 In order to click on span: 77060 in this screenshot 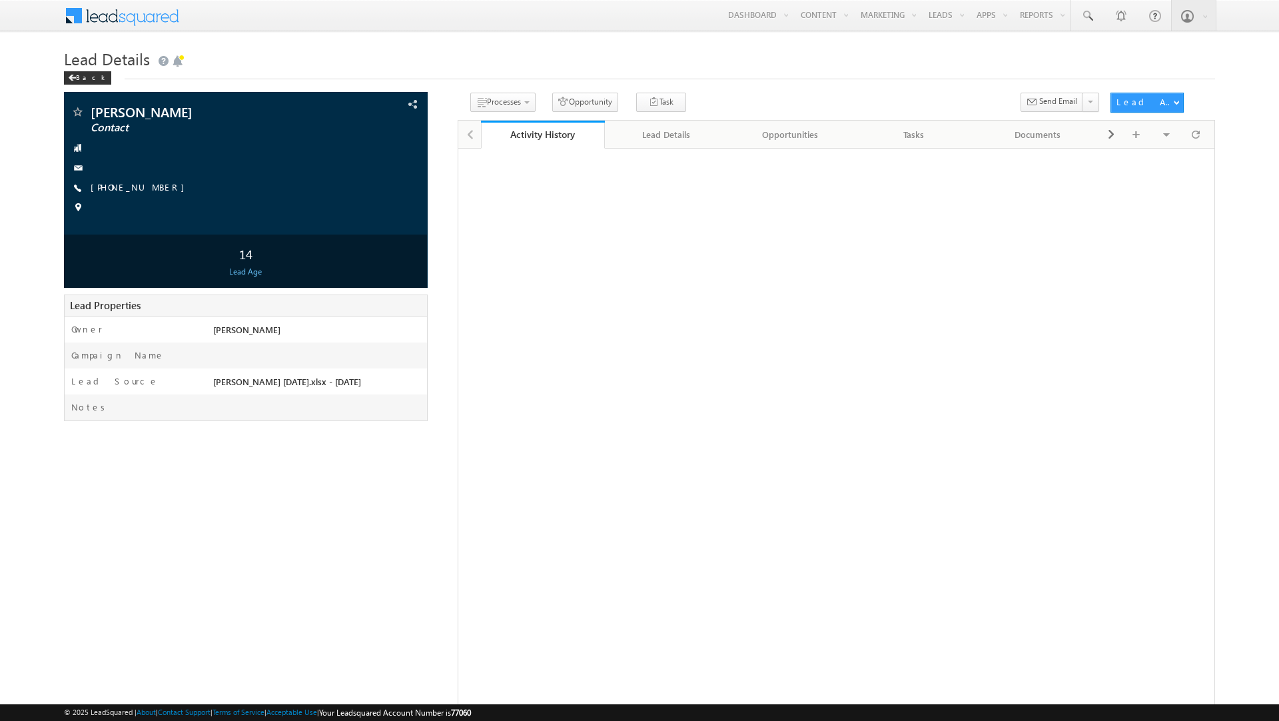, I will do `click(461, 712)`.